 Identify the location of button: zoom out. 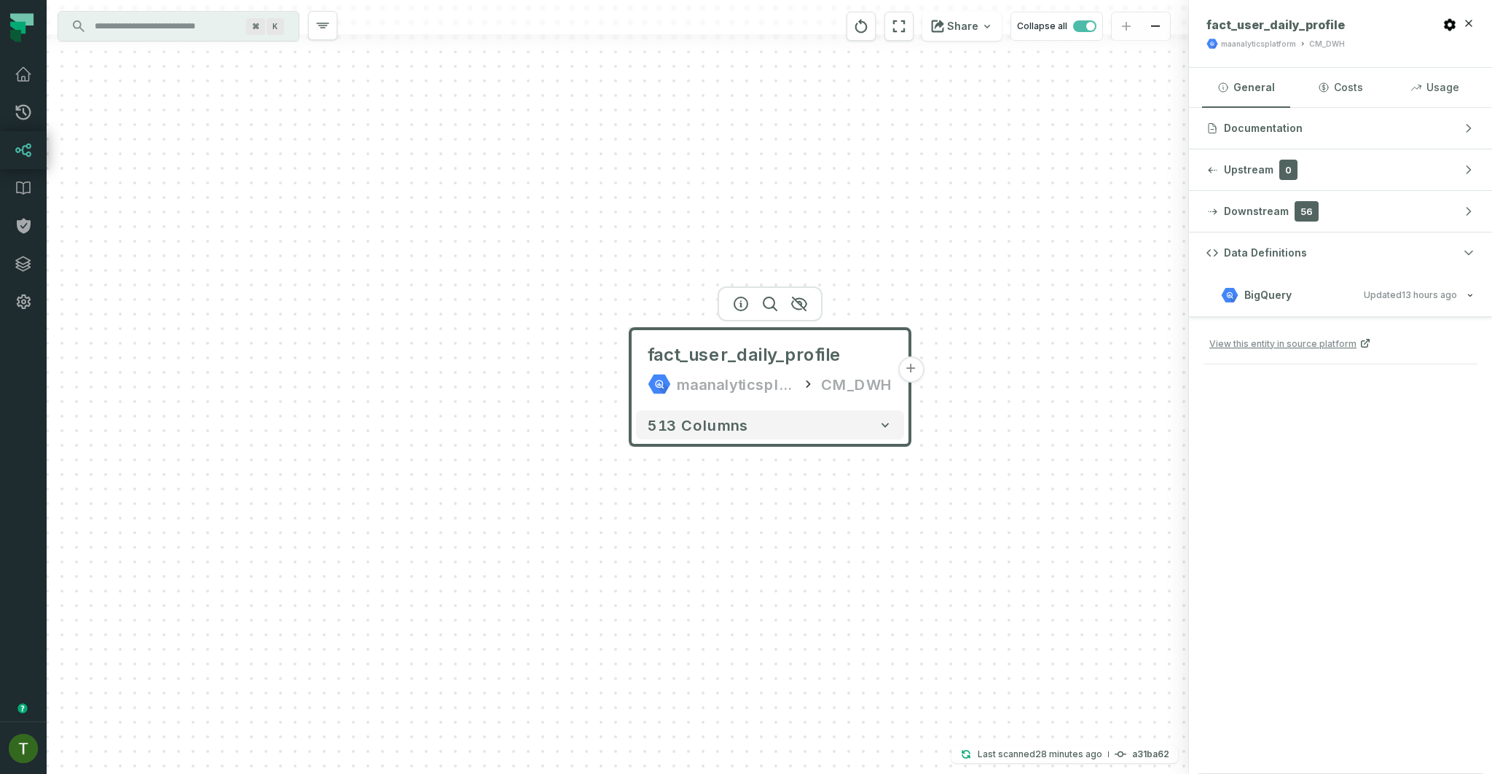
(1156, 26).